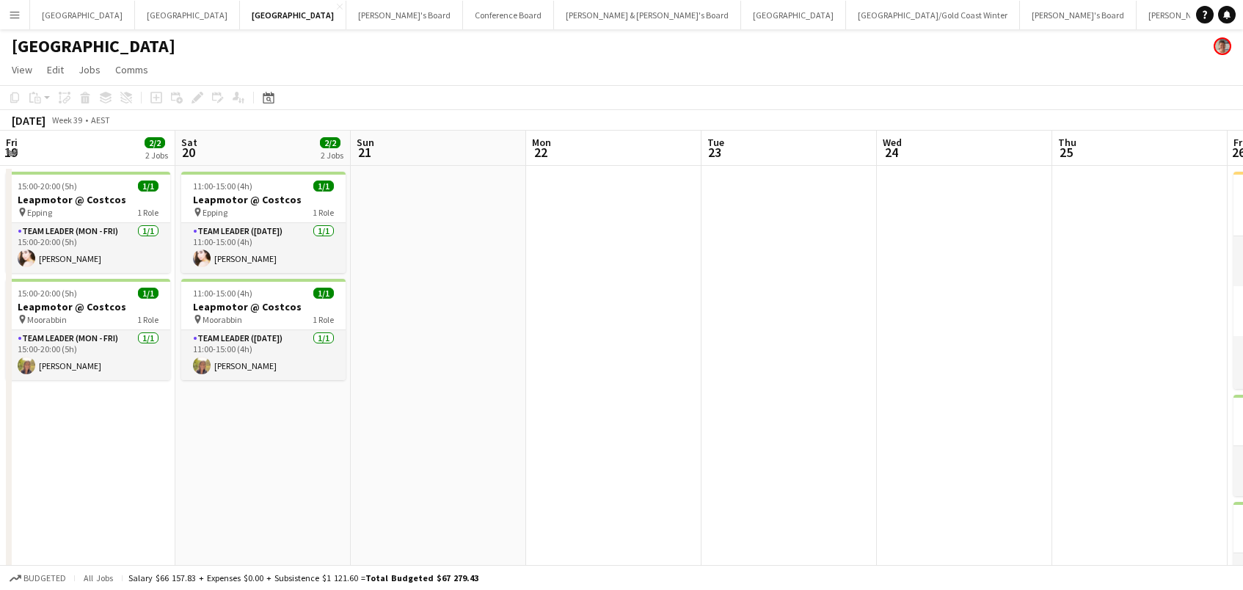 The image size is (1243, 590). Describe the element at coordinates (12, 142) in the screenshot. I see `span: Fri` at that location.